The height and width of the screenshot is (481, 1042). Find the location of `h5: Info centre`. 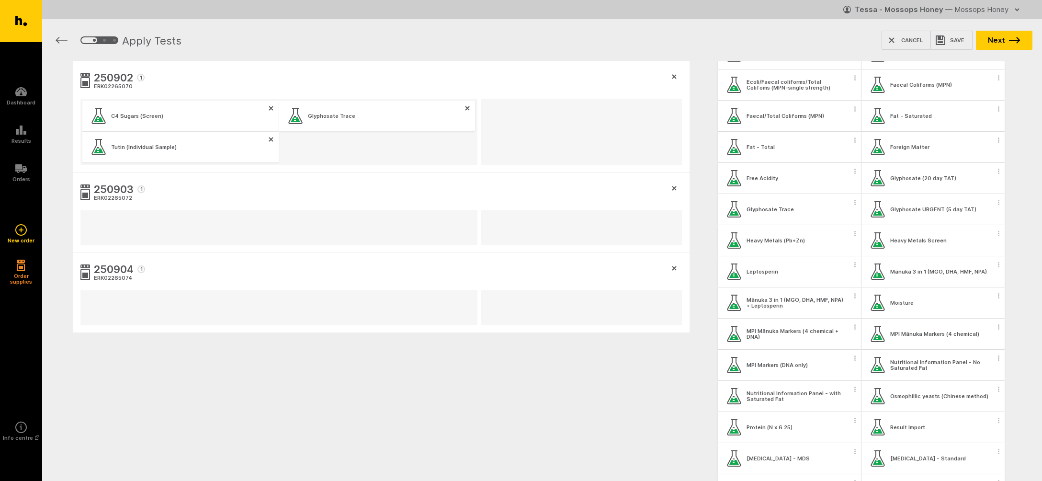

h5: Info centre is located at coordinates (21, 438).